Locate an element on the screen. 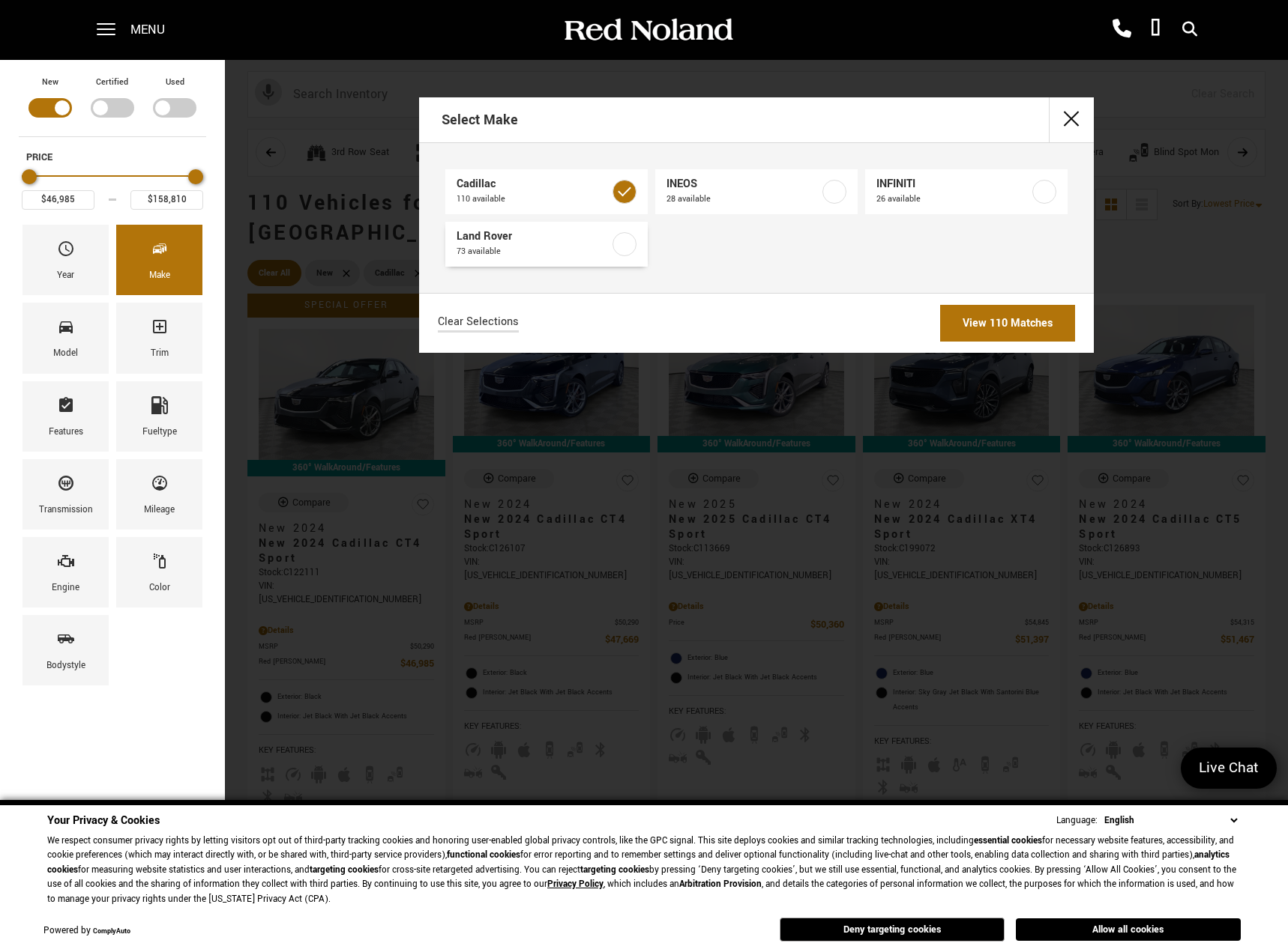 This screenshot has width=1288, height=952. div: Minimum Price is located at coordinates (29, 177).